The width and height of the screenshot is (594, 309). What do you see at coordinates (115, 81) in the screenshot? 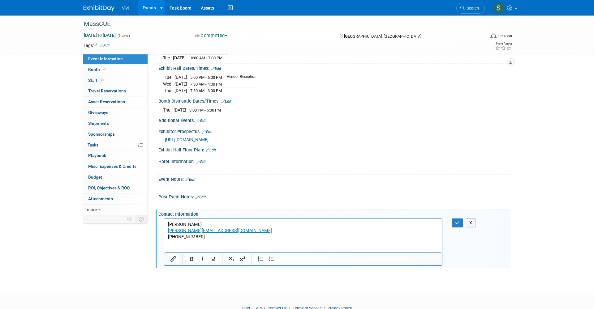
I see `a: Staff2` at bounding box center [115, 81].